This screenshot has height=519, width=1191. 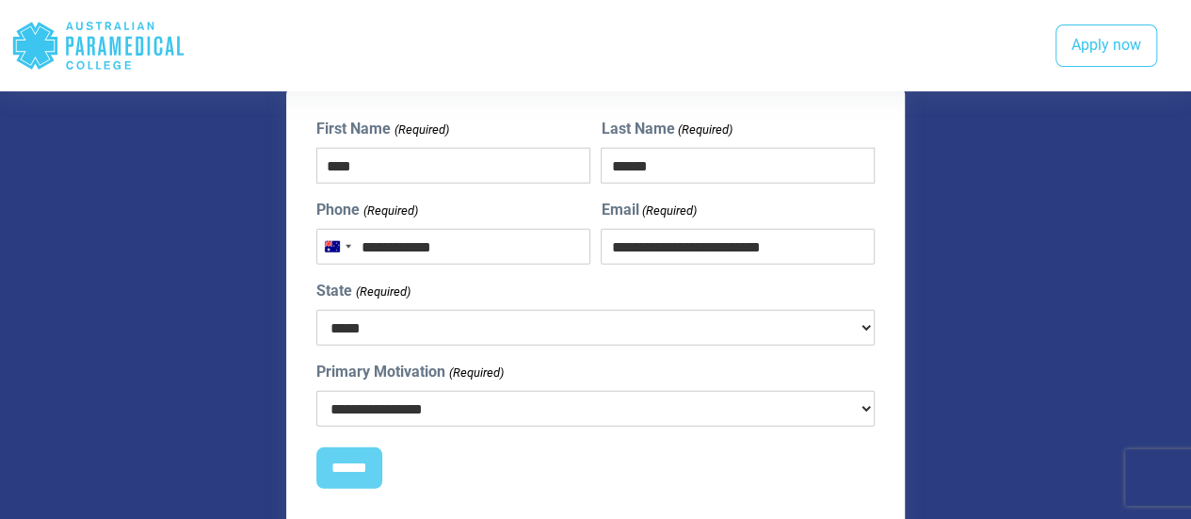 I want to click on label: State, so click(x=363, y=291).